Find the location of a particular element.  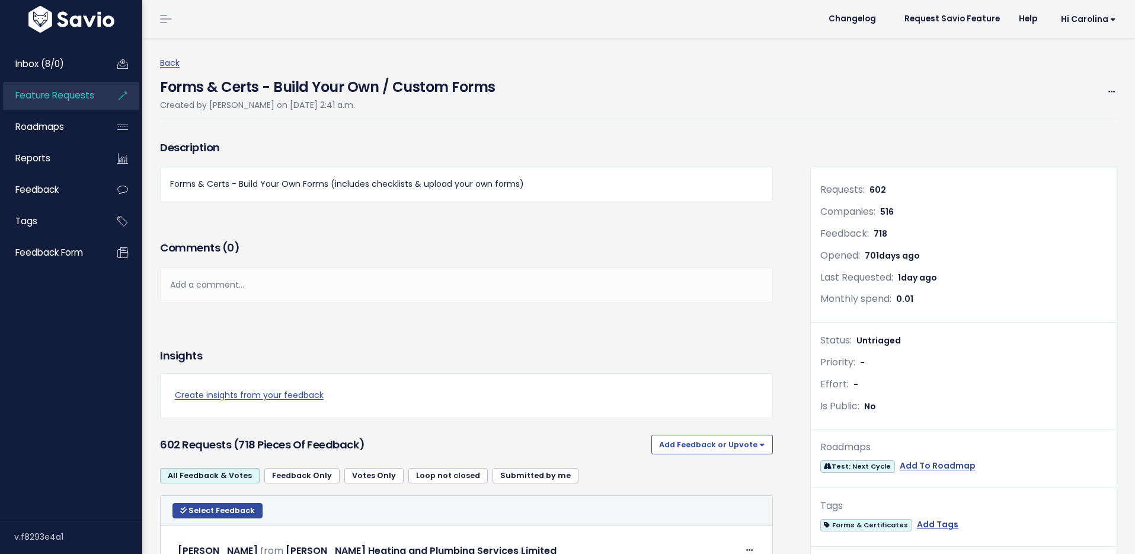

h3: 602 Requests (718 pieces of Feedback) is located at coordinates (403, 445).